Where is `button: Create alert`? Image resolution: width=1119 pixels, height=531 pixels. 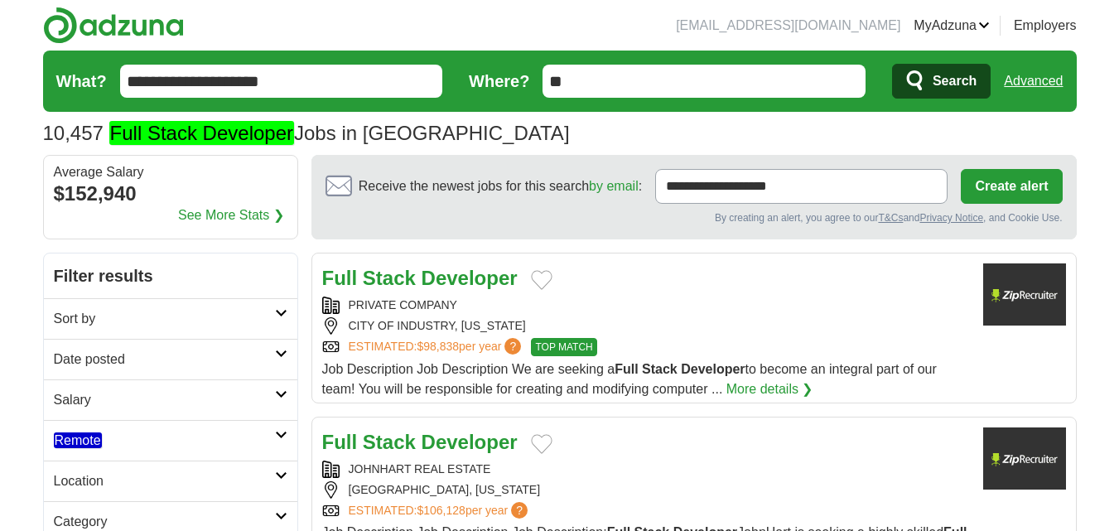 button: Create alert is located at coordinates (1011, 186).